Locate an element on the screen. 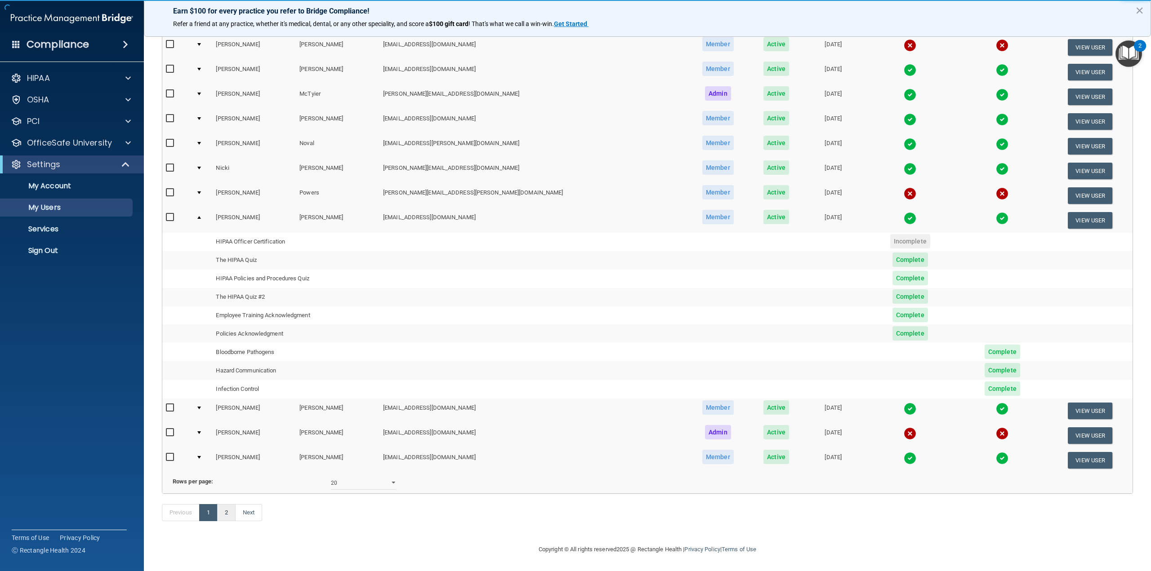  td: Employee Training Acknowledgment is located at coordinates (296, 316).